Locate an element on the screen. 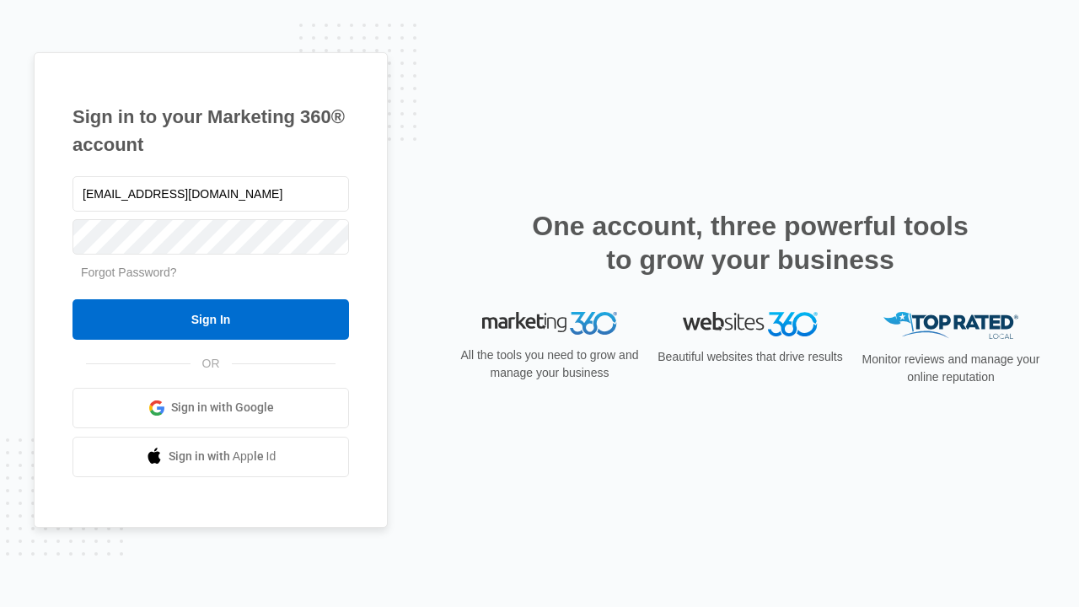 This screenshot has height=607, width=1079. input: Email is located at coordinates (211, 194).